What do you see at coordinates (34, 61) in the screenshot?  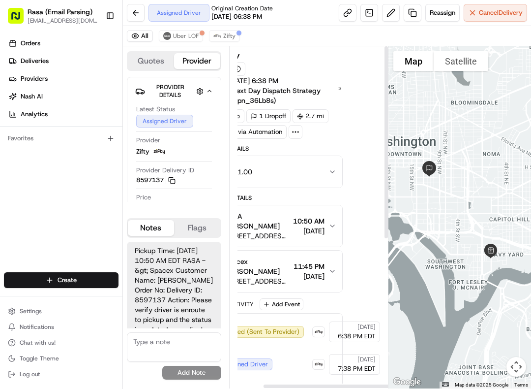 I see `span: Deliveries` at bounding box center [34, 61].